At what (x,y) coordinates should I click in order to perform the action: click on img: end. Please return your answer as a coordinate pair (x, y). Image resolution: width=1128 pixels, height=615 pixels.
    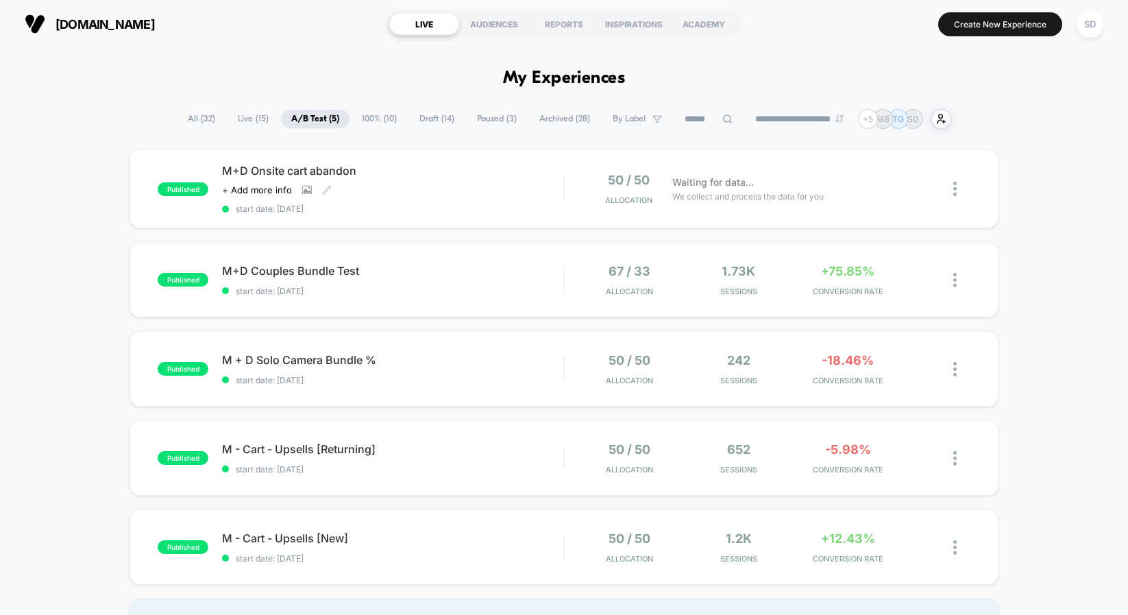
    Looking at the image, I should click on (839, 119).